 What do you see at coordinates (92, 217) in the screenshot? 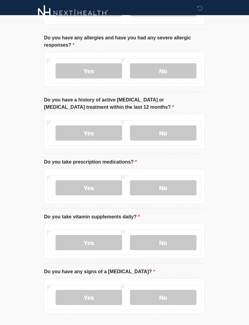
I see `label: Do you take vitamin supplements daily?` at bounding box center [92, 217].